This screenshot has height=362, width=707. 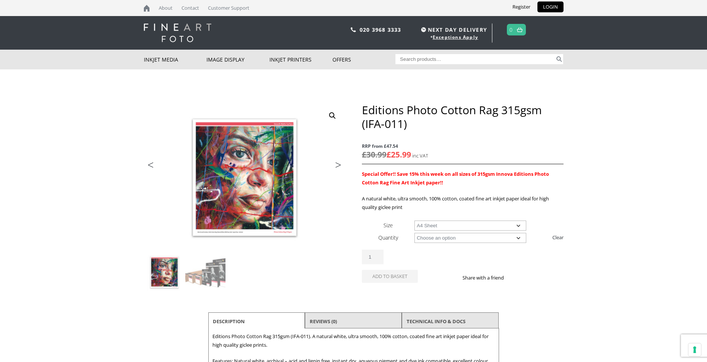 I want to click on p: Share with a friend, so click(x=487, y=277).